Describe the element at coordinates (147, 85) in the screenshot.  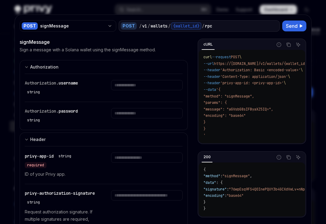
I see `input: Enter username` at that location.